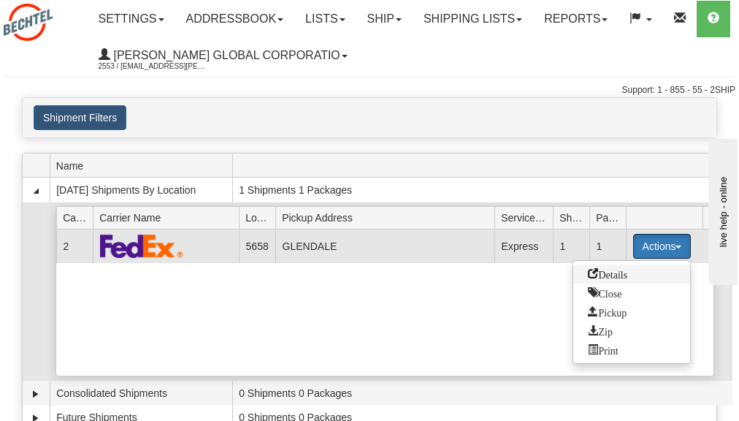 The height and width of the screenshot is (421, 739). What do you see at coordinates (260, 217) in the screenshot?
I see `span: Location Id` at bounding box center [260, 217].